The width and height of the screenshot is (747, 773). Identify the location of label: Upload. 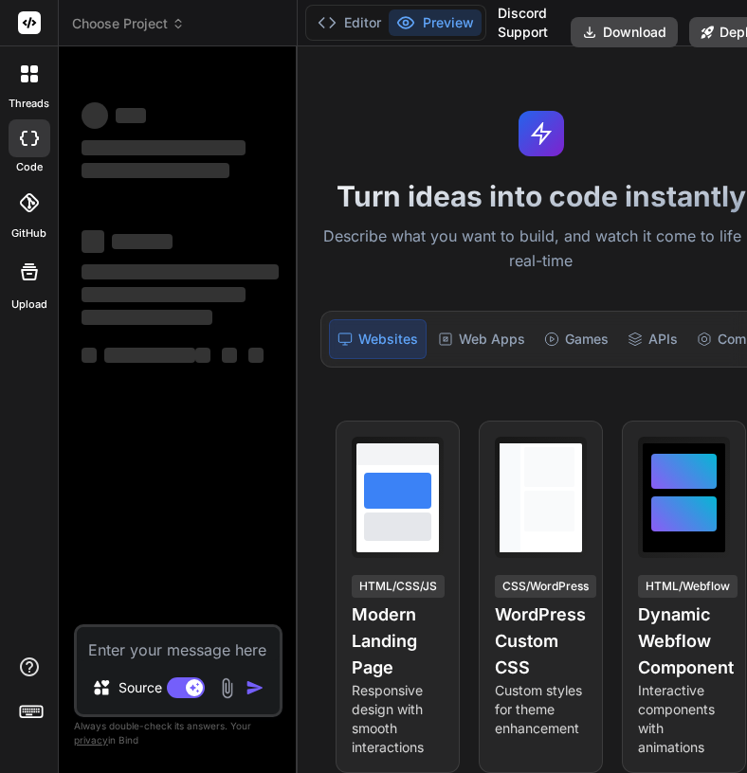
(29, 304).